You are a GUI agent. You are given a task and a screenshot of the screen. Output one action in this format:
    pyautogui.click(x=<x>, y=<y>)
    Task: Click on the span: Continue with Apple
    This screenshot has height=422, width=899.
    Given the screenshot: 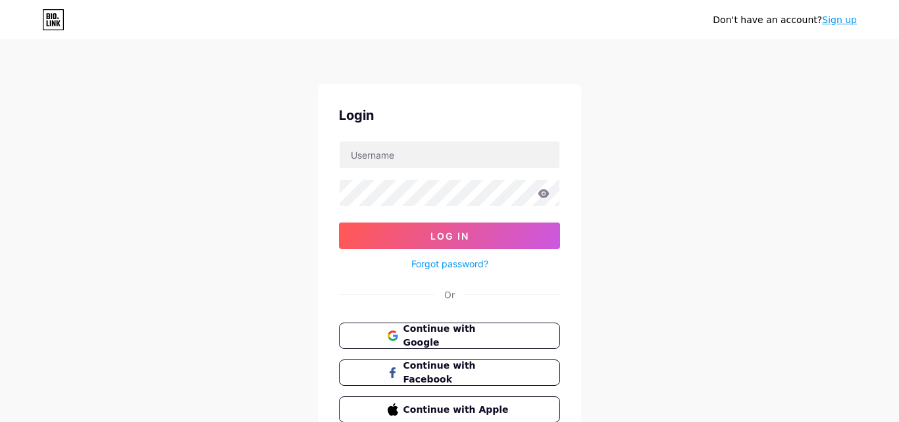 What is the action you would take?
    pyautogui.click(x=457, y=409)
    